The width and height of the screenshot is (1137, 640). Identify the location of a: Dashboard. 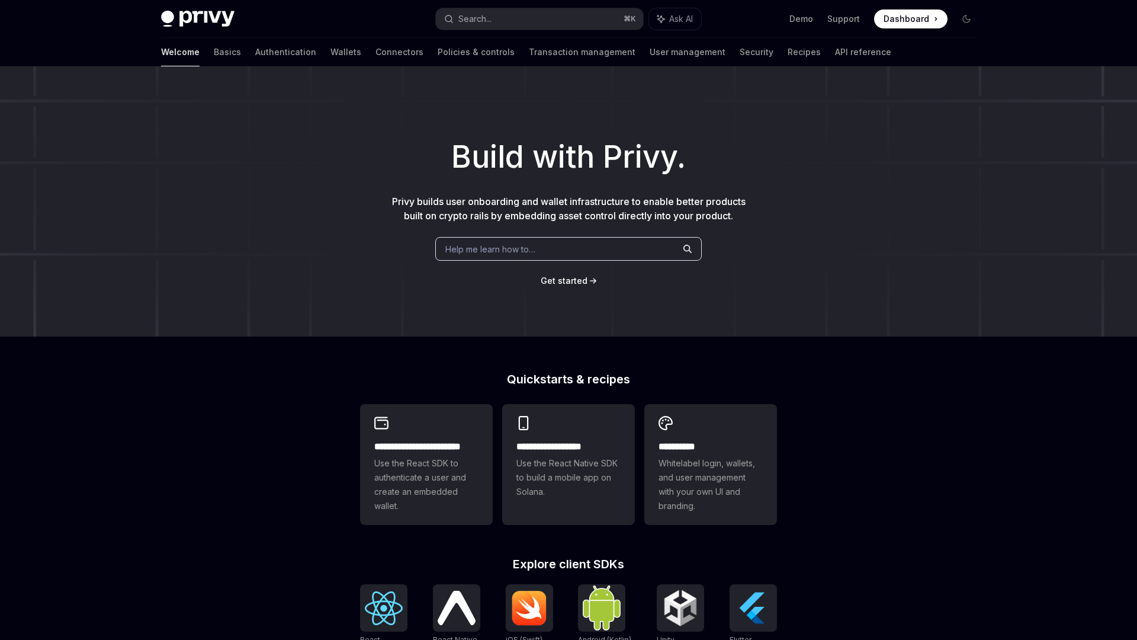
(911, 19).